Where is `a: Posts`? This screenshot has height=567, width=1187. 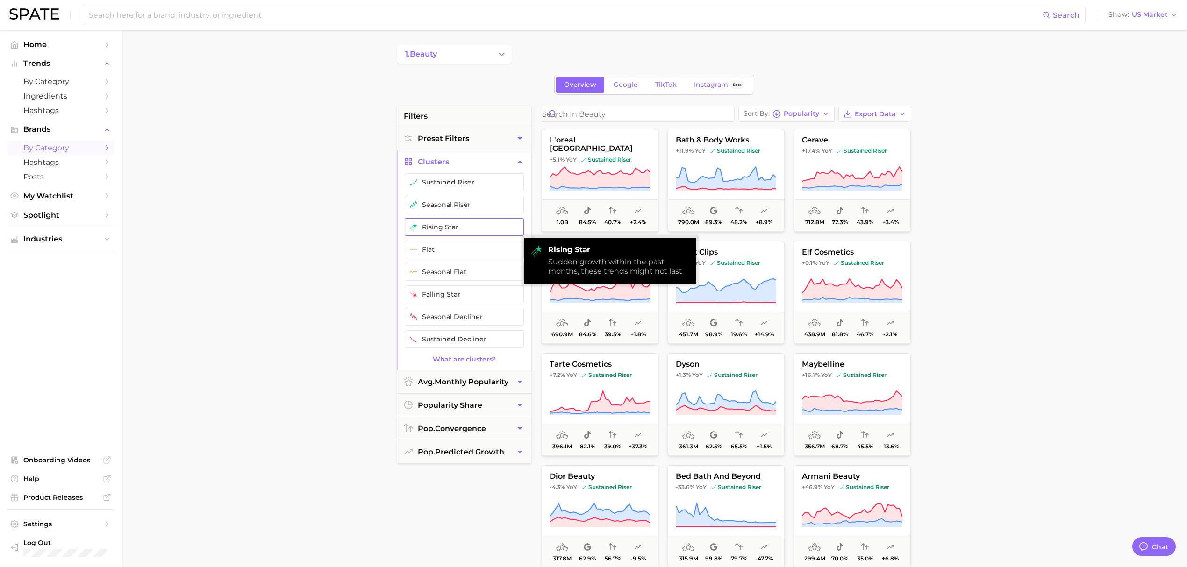
a: Posts is located at coordinates (61, 177).